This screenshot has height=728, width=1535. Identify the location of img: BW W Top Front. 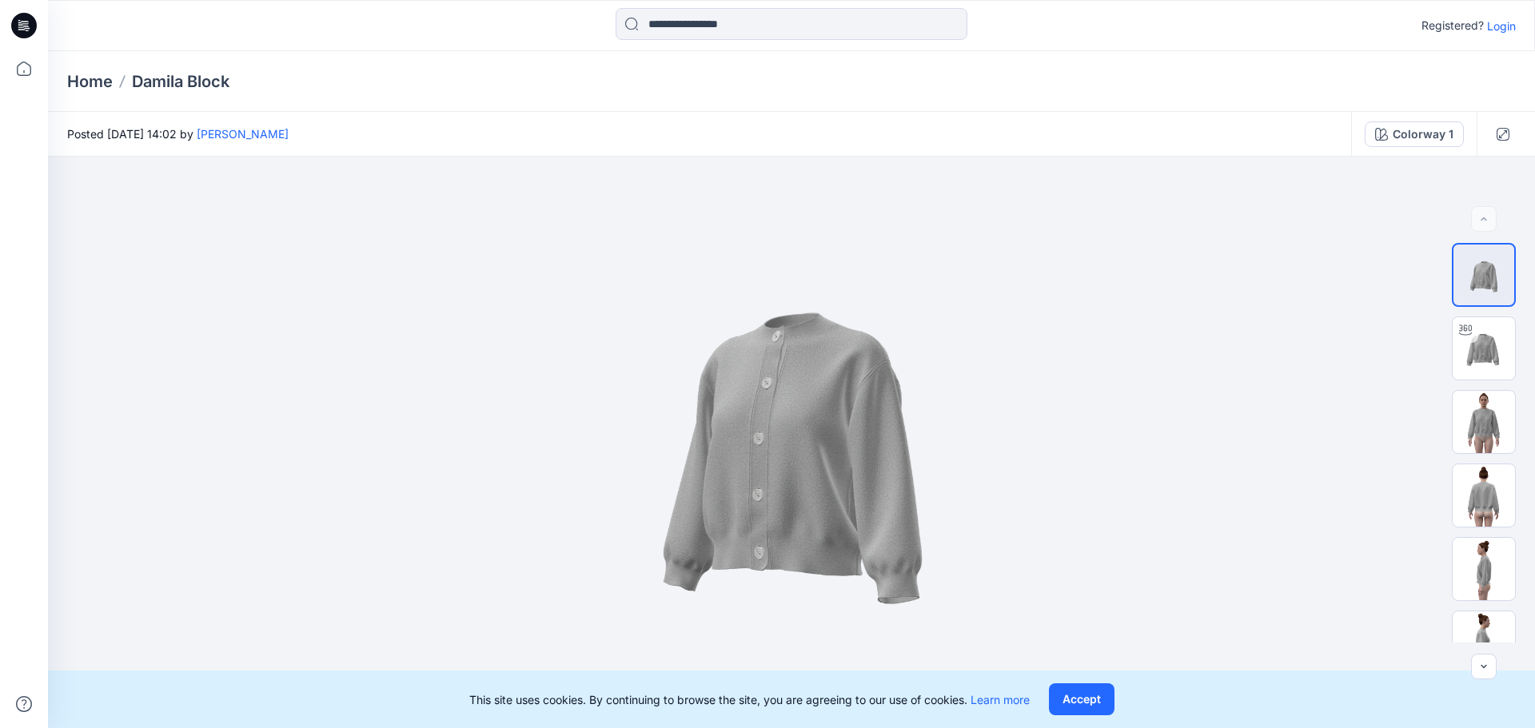
(1484, 422).